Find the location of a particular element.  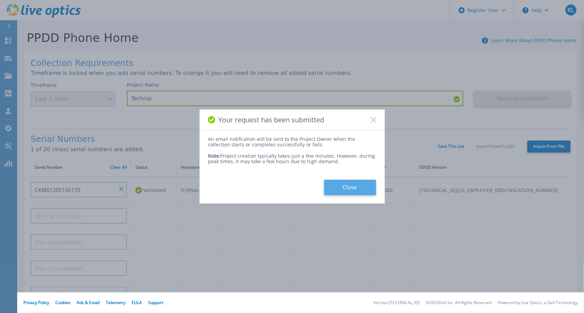

div: Project creation typically takes just a few minutes. However, during peak times, it may take a fe... is located at coordinates (292, 156).